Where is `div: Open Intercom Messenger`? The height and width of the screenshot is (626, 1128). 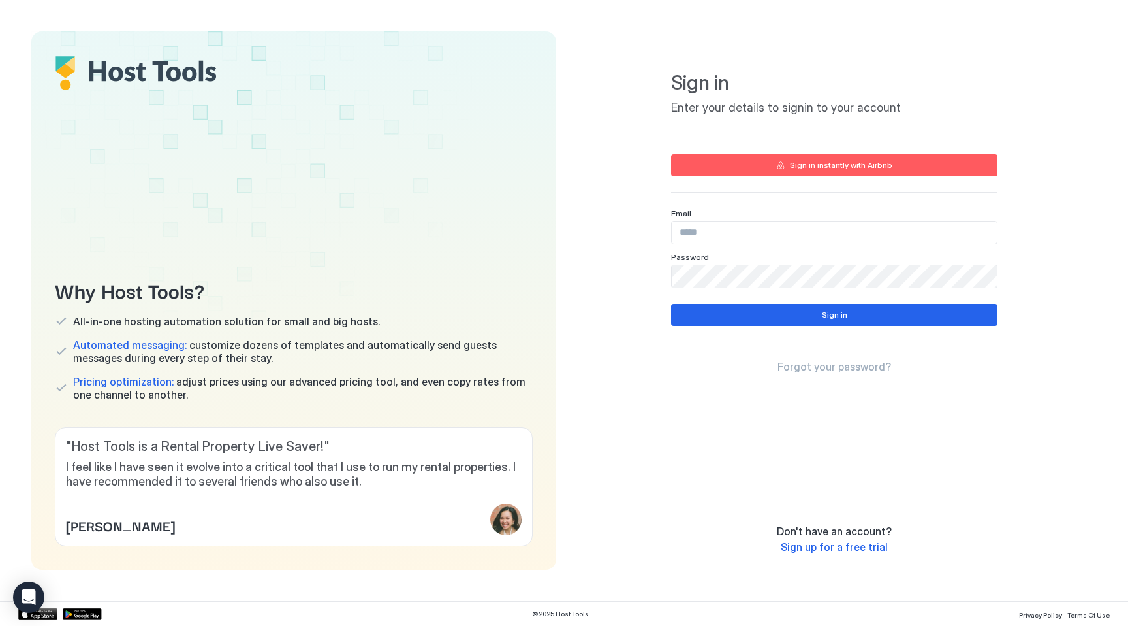 div: Open Intercom Messenger is located at coordinates (29, 597).